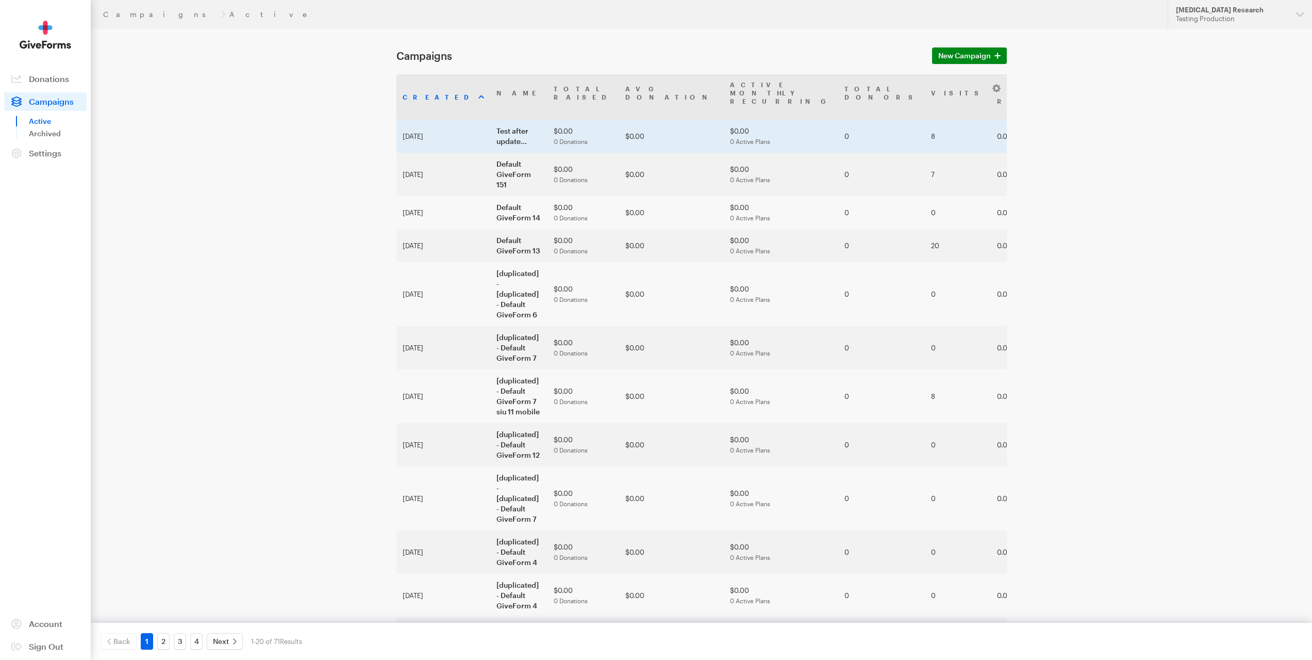  Describe the element at coordinates (969, 56) in the screenshot. I see `a: New Campaign` at that location.